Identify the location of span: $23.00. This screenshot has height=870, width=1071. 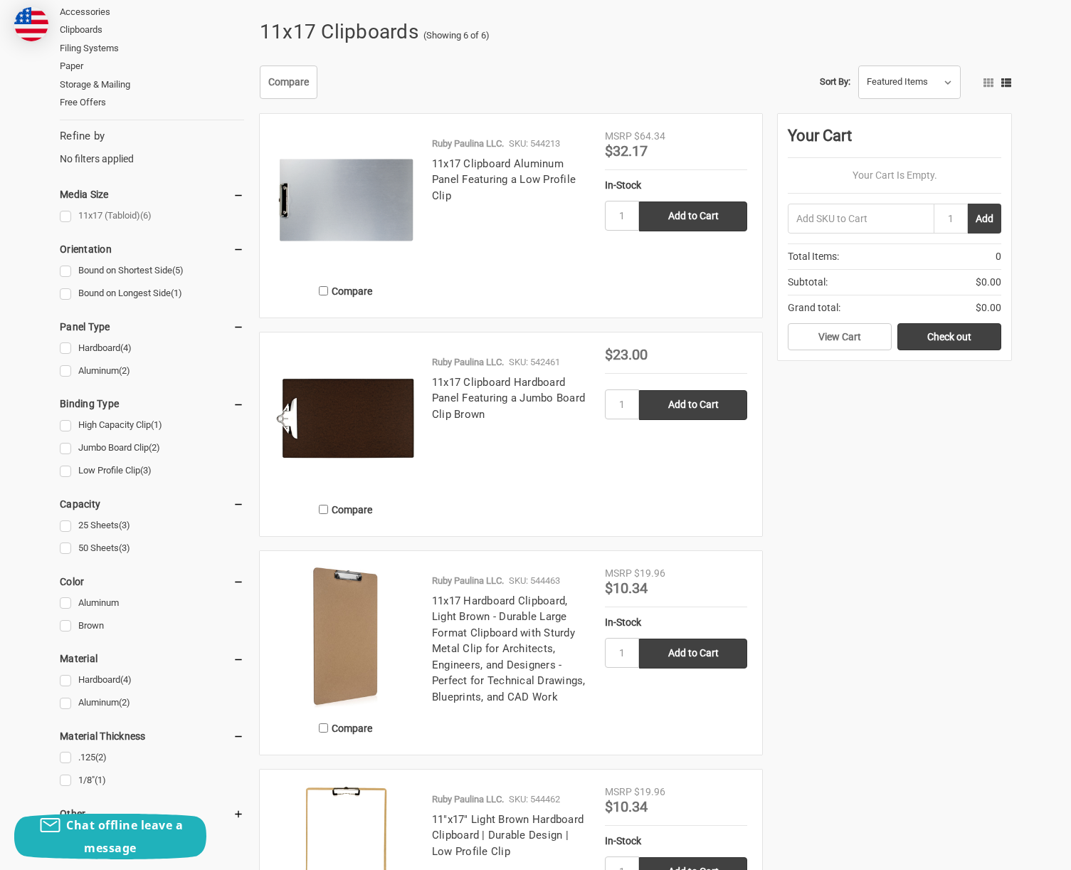
(626, 355).